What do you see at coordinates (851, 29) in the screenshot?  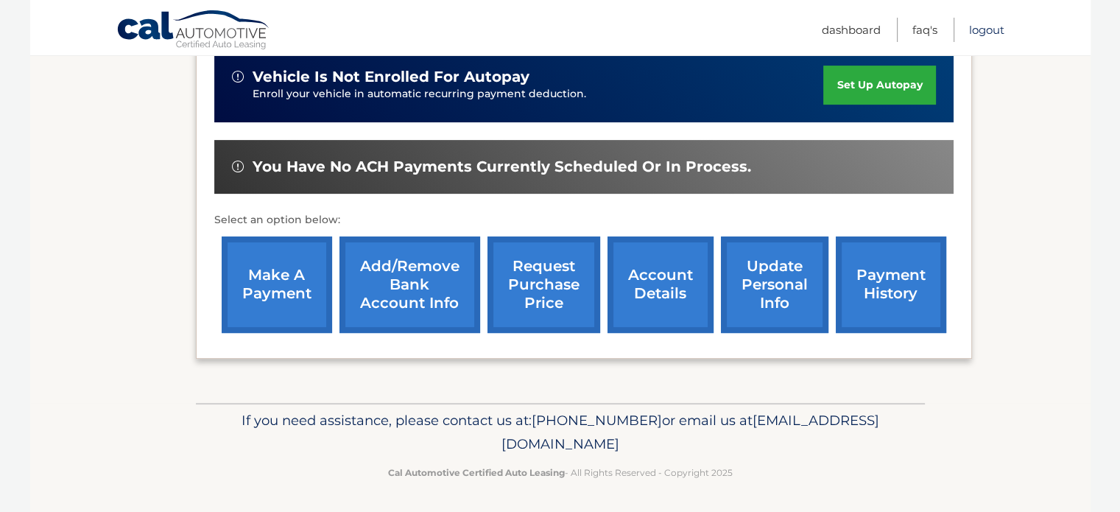 I see `a: Dashboard` at bounding box center [851, 29].